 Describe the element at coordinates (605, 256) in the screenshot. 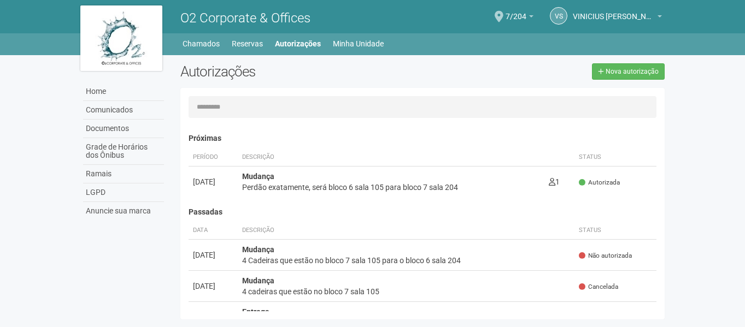

I see `span: Não autorizada` at that location.